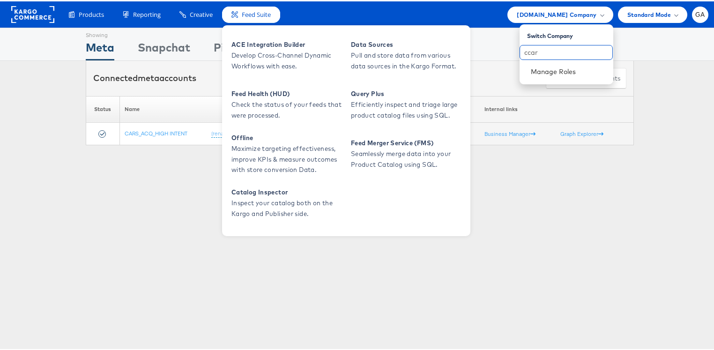 The height and width of the screenshot is (350, 714). I want to click on span: Seamlessly merge data into your Product Catalog using SQL., so click(407, 158).